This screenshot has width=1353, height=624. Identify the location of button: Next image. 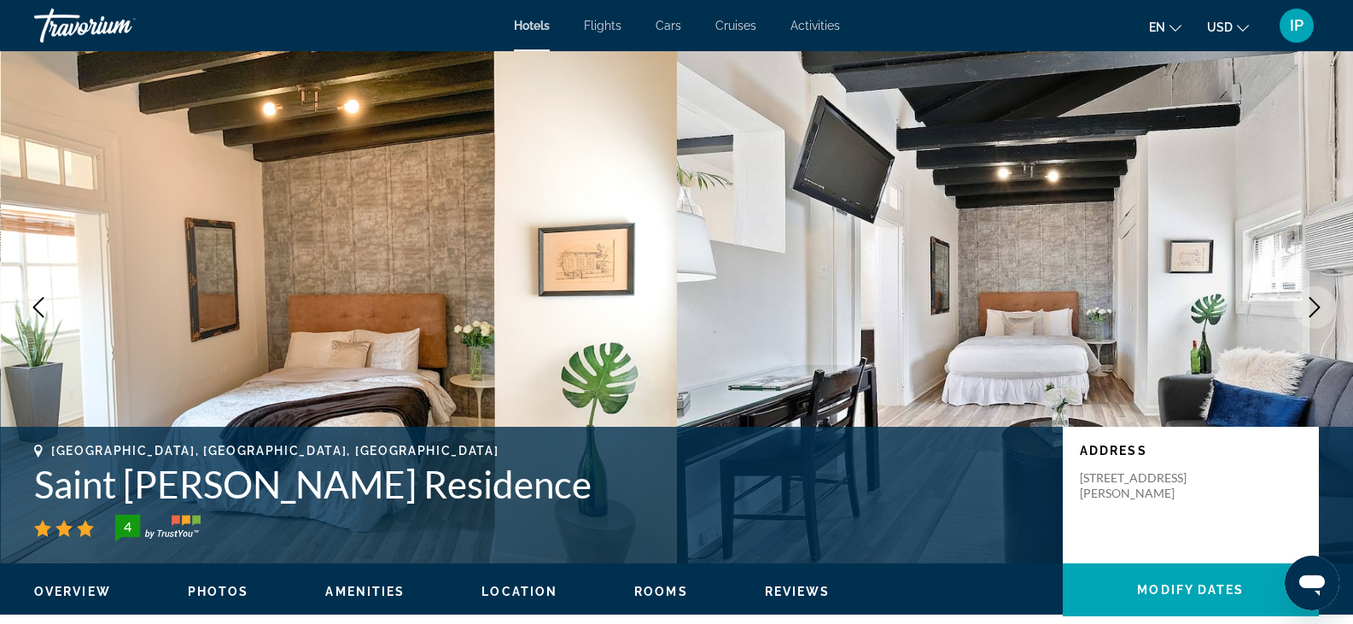
(1315, 307).